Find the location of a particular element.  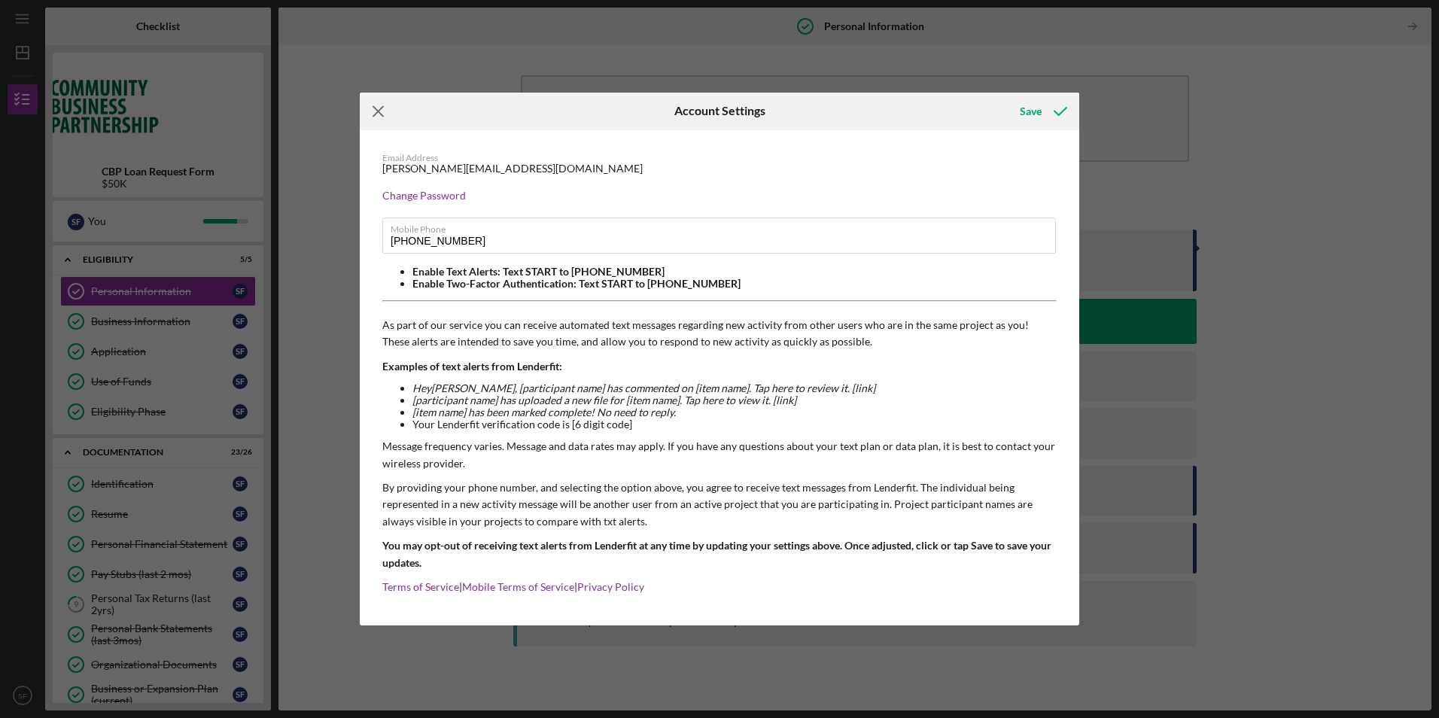

li: [item name] has been marked complete! No need to reply. is located at coordinates (735, 413).